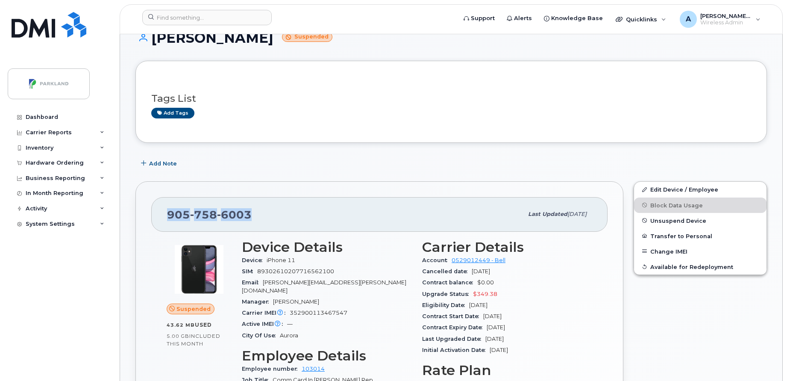  I want to click on span: Carrier IMEI, so click(266, 312).